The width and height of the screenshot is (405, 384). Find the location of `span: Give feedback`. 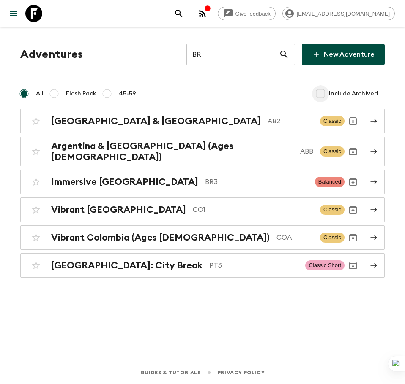

span: Give feedback is located at coordinates (253, 14).